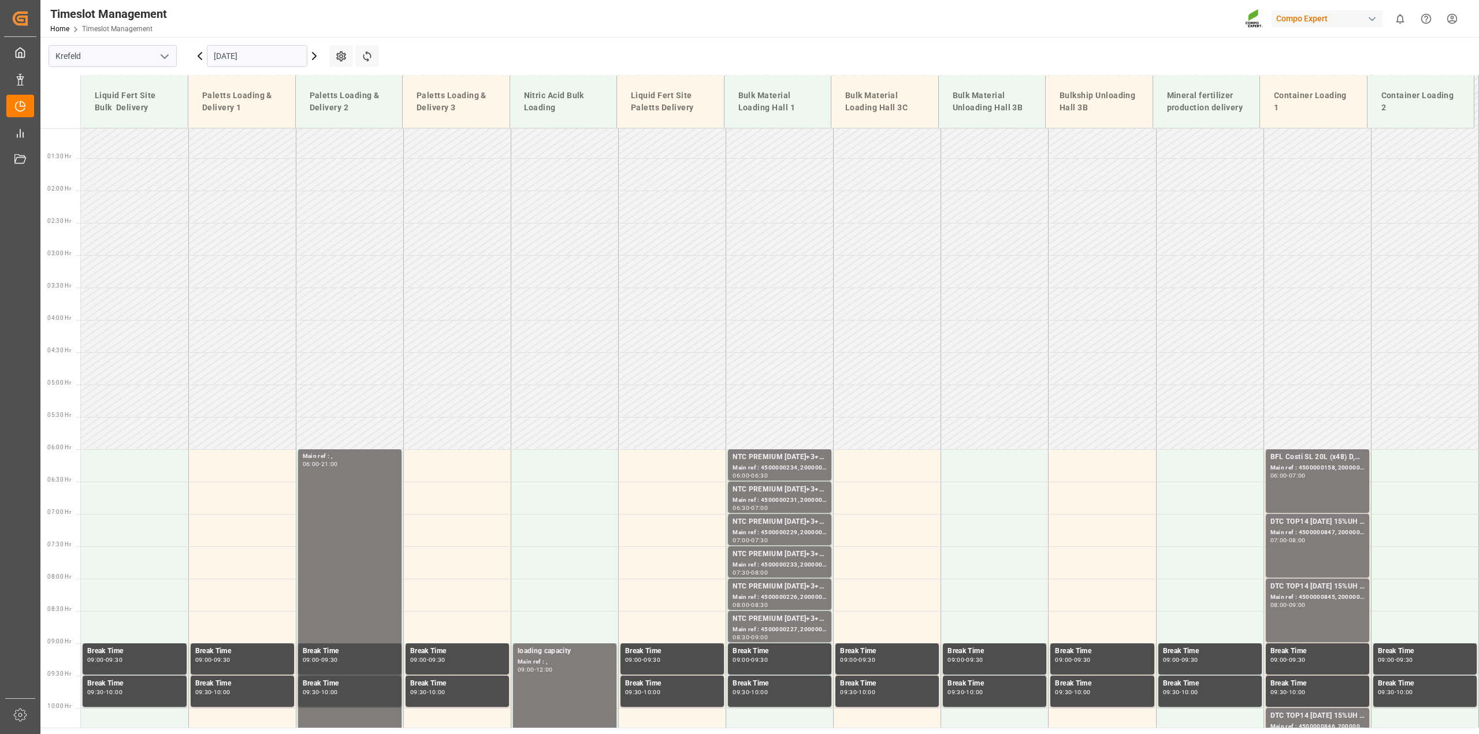 Image resolution: width=1479 pixels, height=734 pixels. I want to click on div: Main ref : 4500000231, 2000000040;, so click(779, 500).